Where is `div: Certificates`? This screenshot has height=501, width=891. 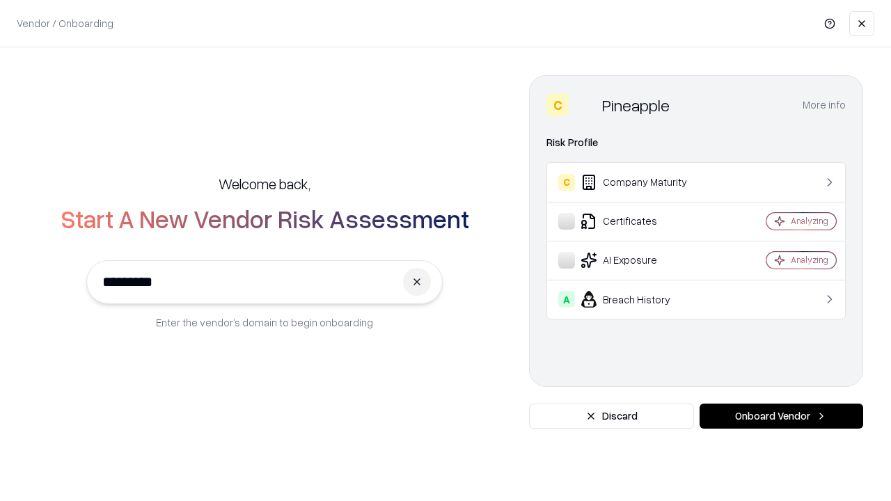 div: Certificates is located at coordinates (641, 221).